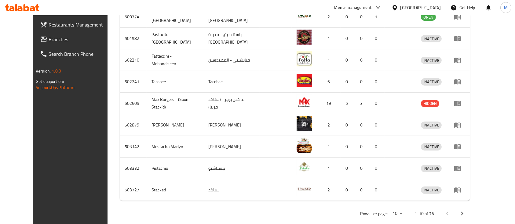  I want to click on span: OPEN, so click(428, 17).